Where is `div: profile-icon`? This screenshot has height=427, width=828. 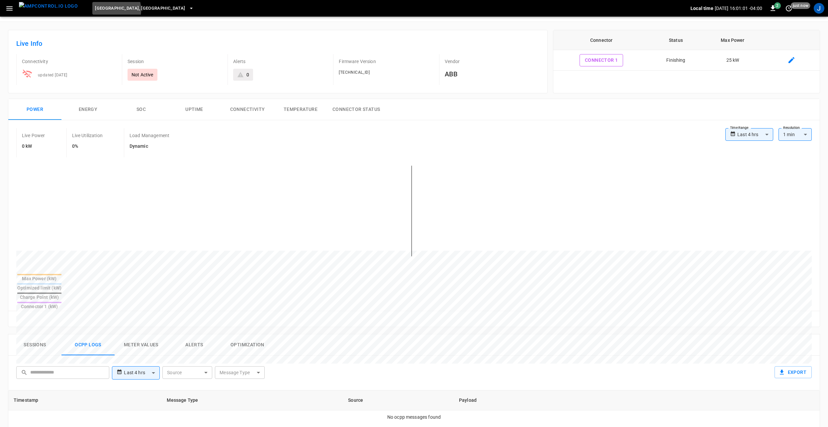 div: profile-icon is located at coordinates (819, 8).